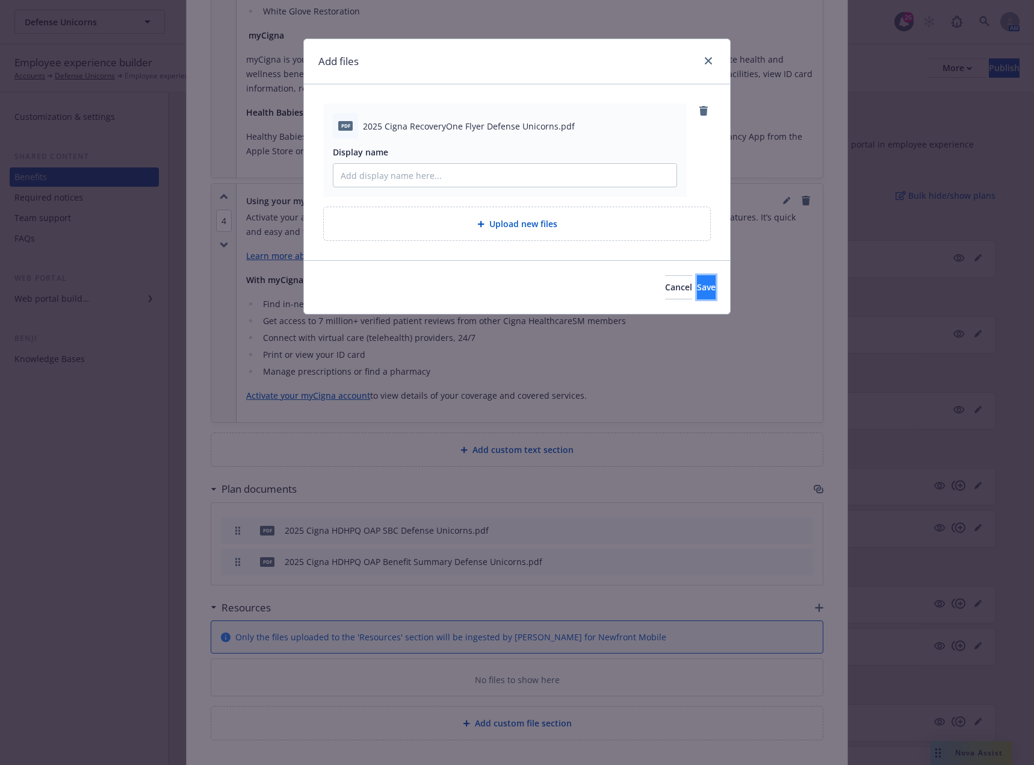 The height and width of the screenshot is (765, 1034). I want to click on span: Display name, so click(361, 152).